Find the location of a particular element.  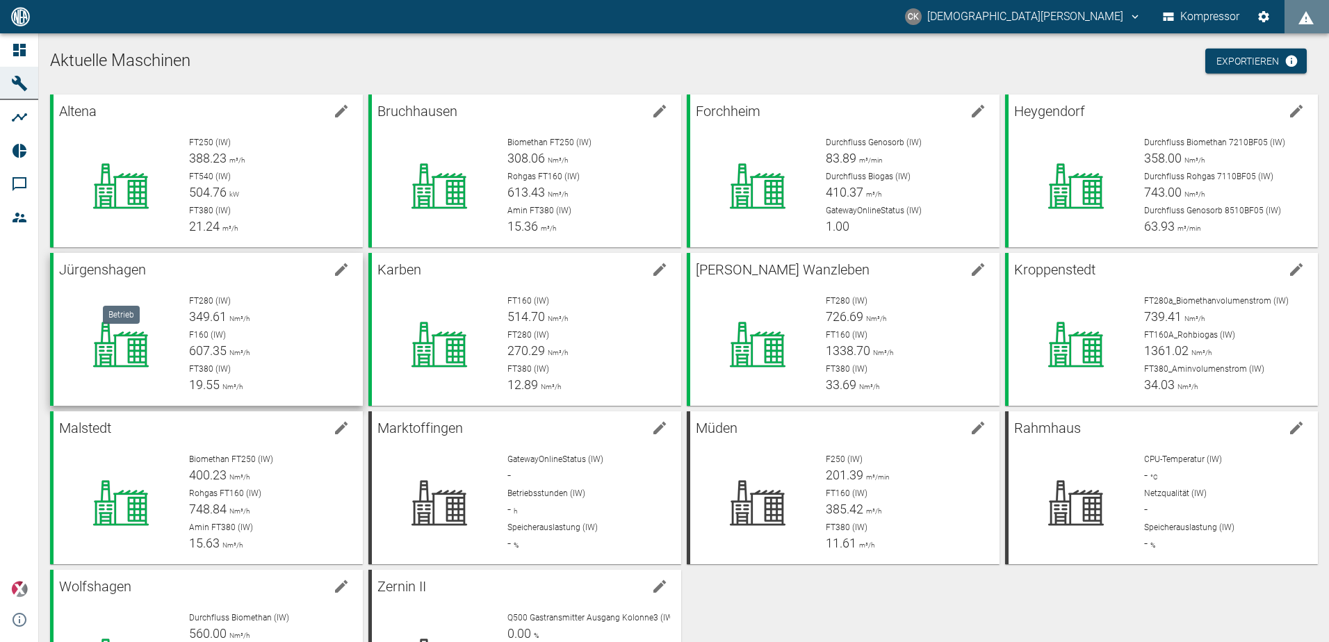

a: AltenaMaschine bearbeitenFT250 (IW)388.23m³/hFT540 (IW)504.76kWFT380 (IW)21.24m³/h is located at coordinates (206, 171).